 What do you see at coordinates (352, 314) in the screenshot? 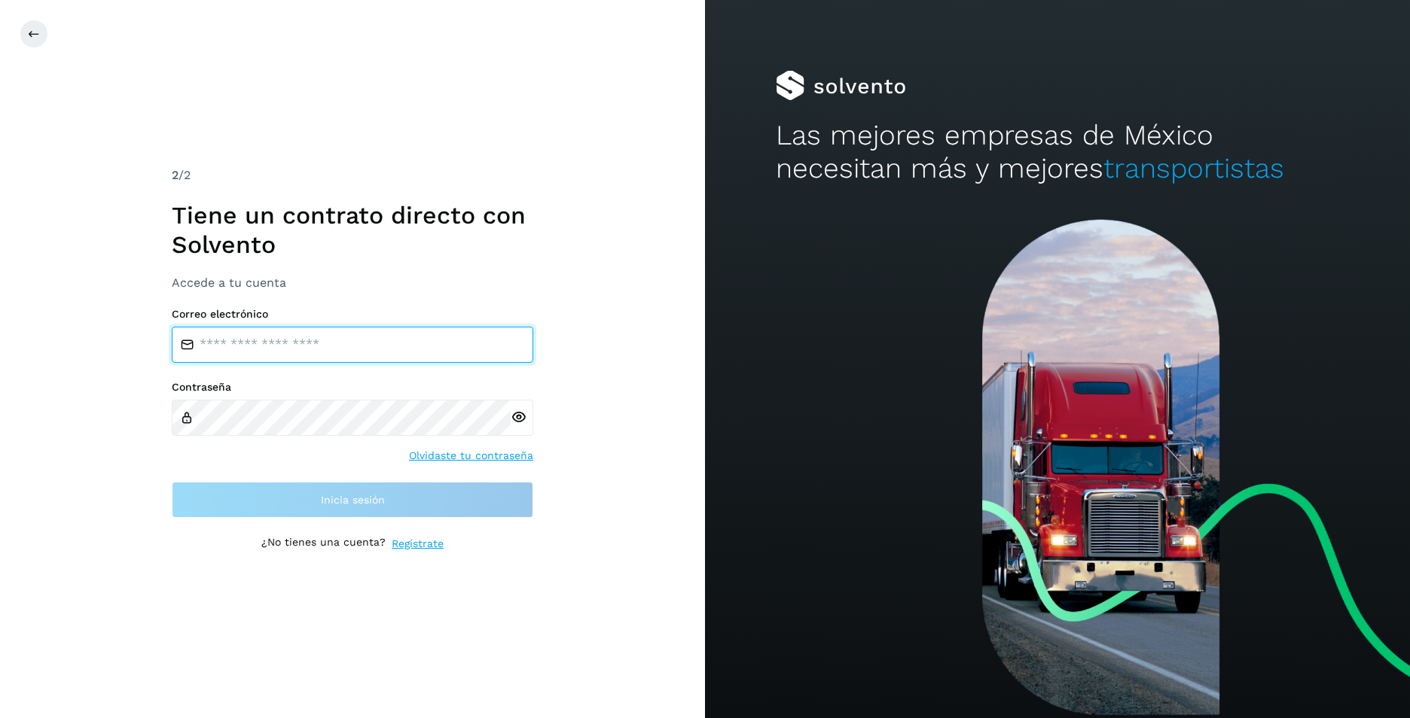
I see `label: Correo electrónico` at bounding box center [352, 314].